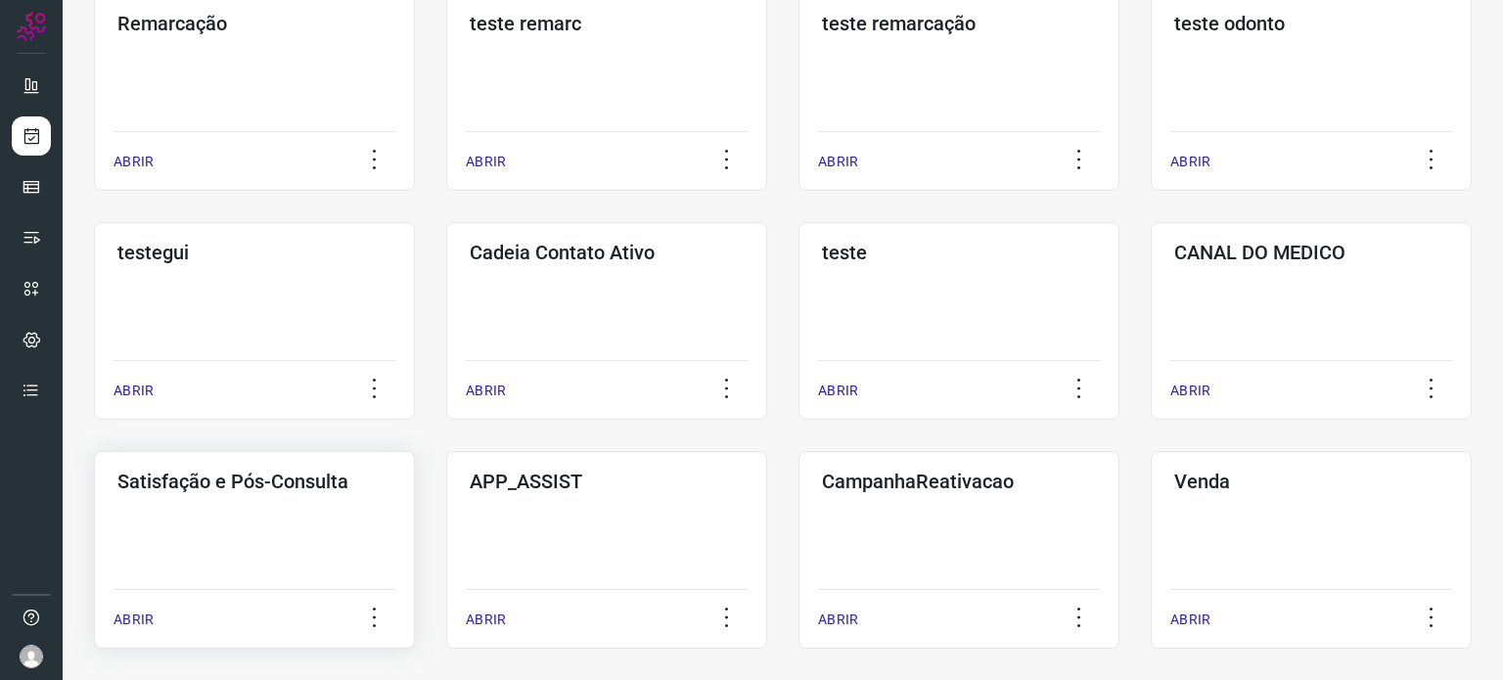 The image size is (1503, 680). Describe the element at coordinates (31, 656) in the screenshot. I see `img: avatar-user-boy.jpg` at that location.